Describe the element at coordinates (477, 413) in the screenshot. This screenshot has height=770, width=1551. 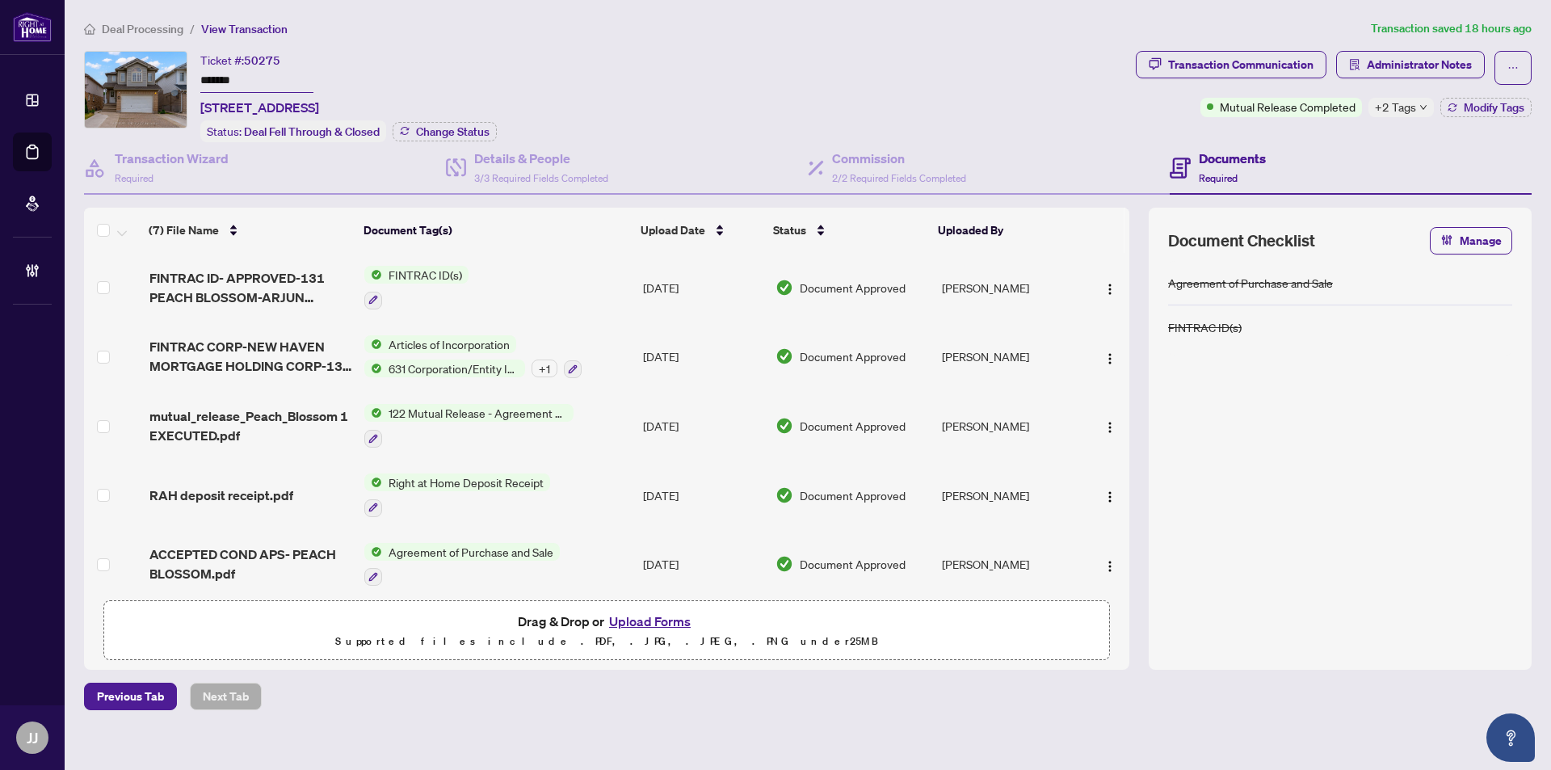
I see `span: 122 Mutual Release - Agreement of Purchase and Sale` at that location.